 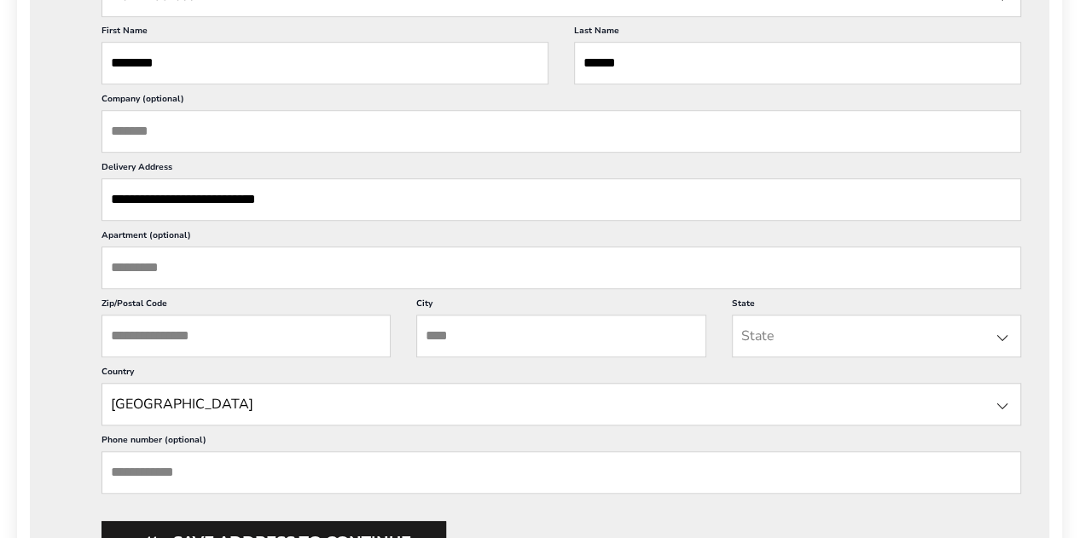 What do you see at coordinates (325, 63) in the screenshot?
I see `input: First Name` at bounding box center [325, 63].